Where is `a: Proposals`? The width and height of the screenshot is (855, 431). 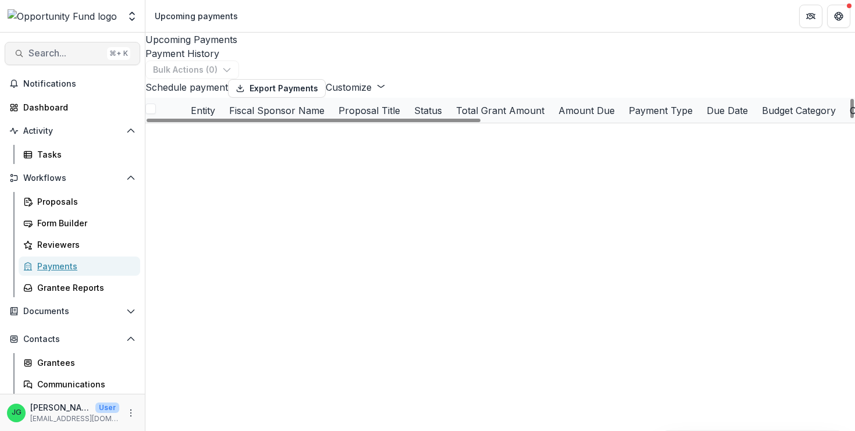
a: Proposals is located at coordinates (79, 201).